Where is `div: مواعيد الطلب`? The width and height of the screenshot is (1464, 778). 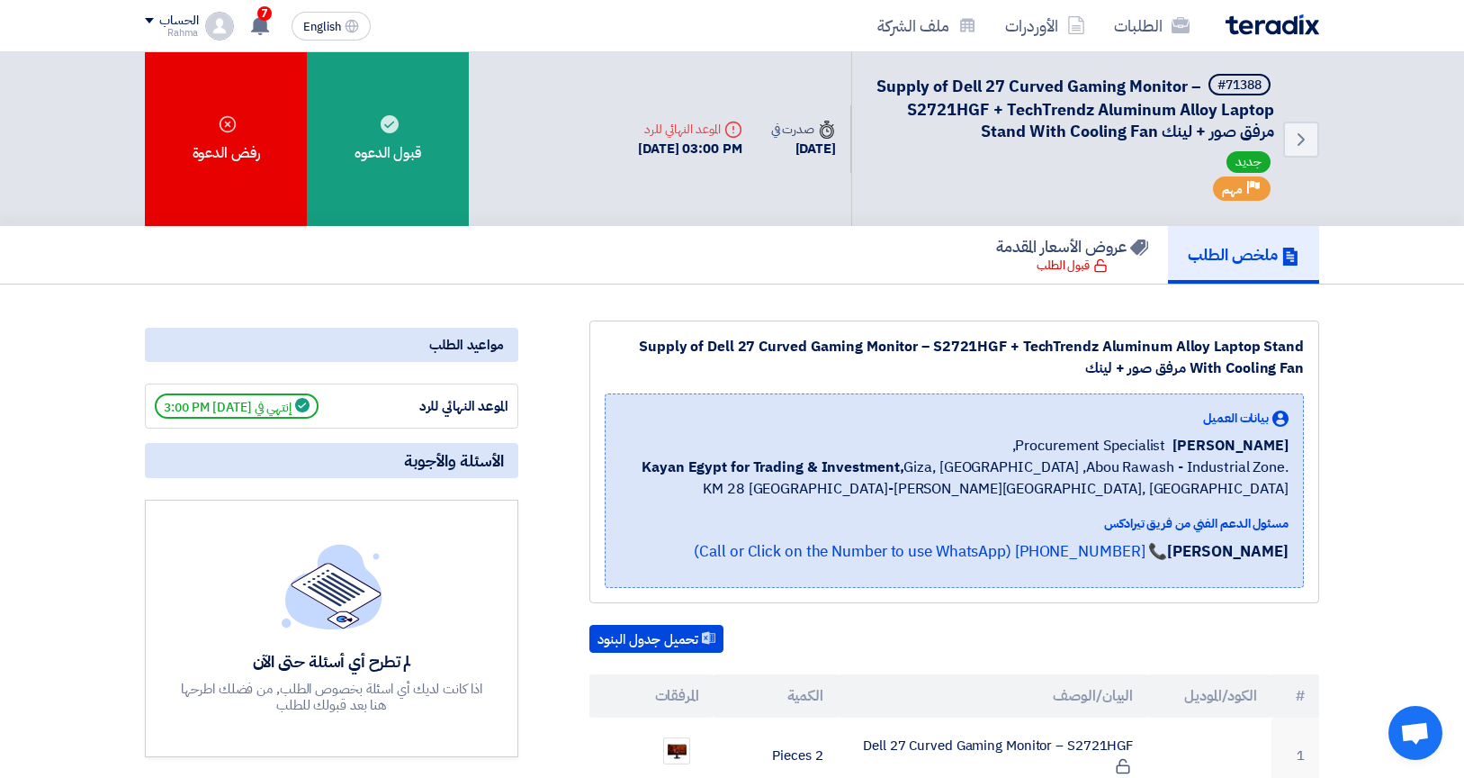
div: مواعيد الطلب is located at coordinates (331, 345).